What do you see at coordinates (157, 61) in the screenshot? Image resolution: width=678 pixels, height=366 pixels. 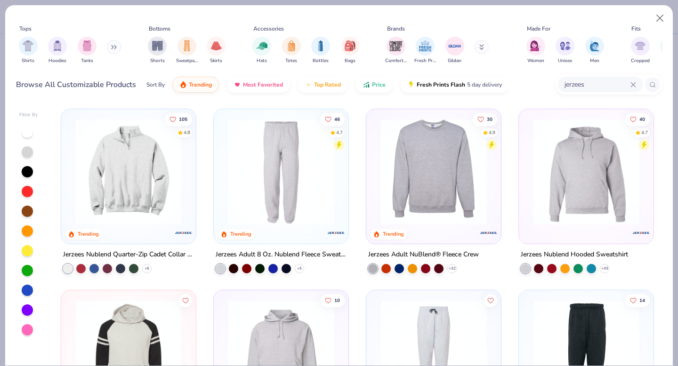 I see `span: Shorts` at bounding box center [157, 61].